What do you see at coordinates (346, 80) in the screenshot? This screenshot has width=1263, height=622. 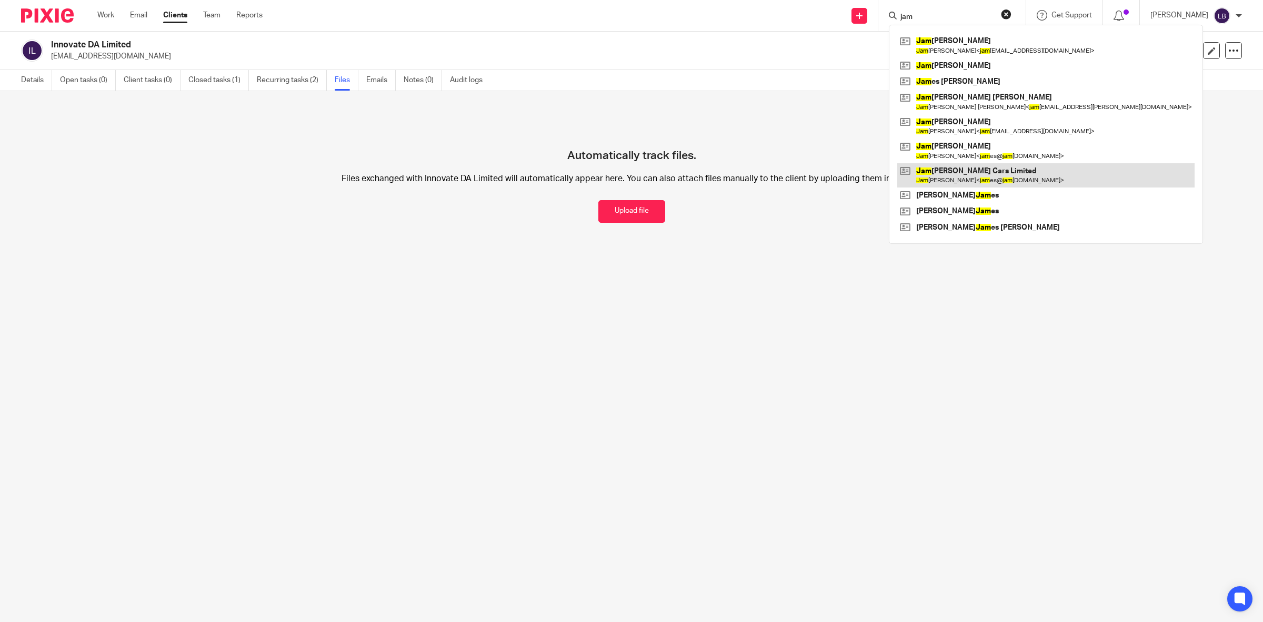 I see `a: Files` at bounding box center [346, 80].